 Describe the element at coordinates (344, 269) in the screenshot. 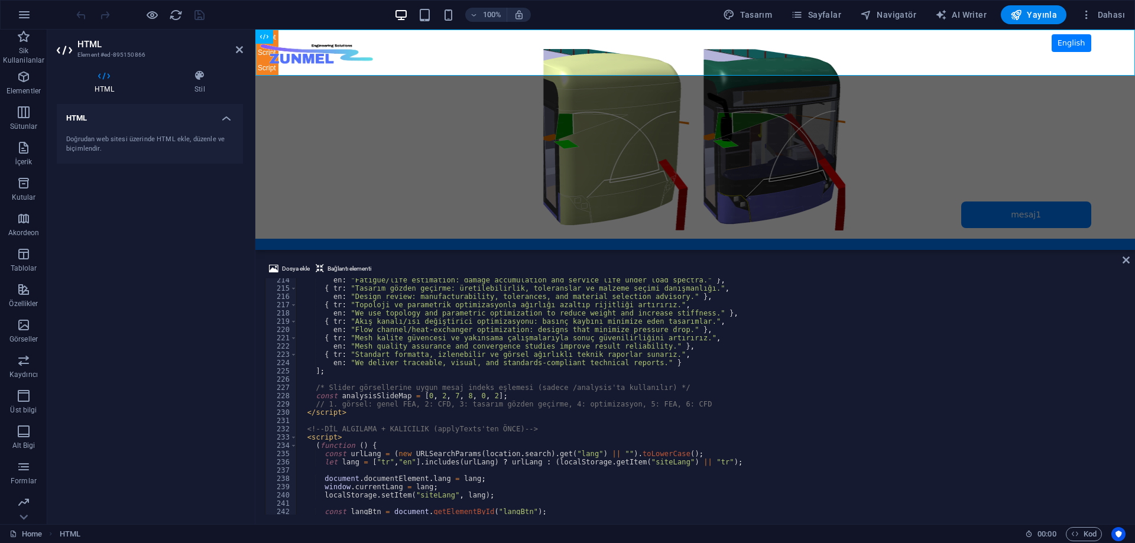

I see `button: Bağlantı elementi` at that location.